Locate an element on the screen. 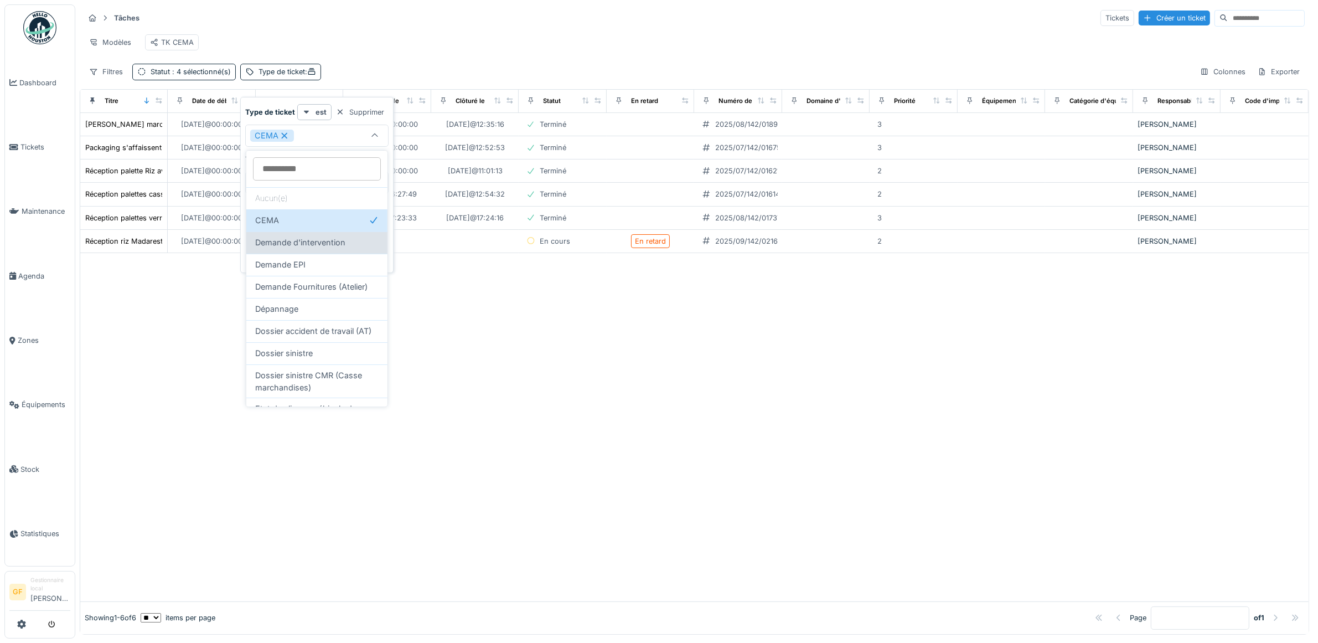 The height and width of the screenshot is (643, 1318). div: En cours is located at coordinates (555, 241).